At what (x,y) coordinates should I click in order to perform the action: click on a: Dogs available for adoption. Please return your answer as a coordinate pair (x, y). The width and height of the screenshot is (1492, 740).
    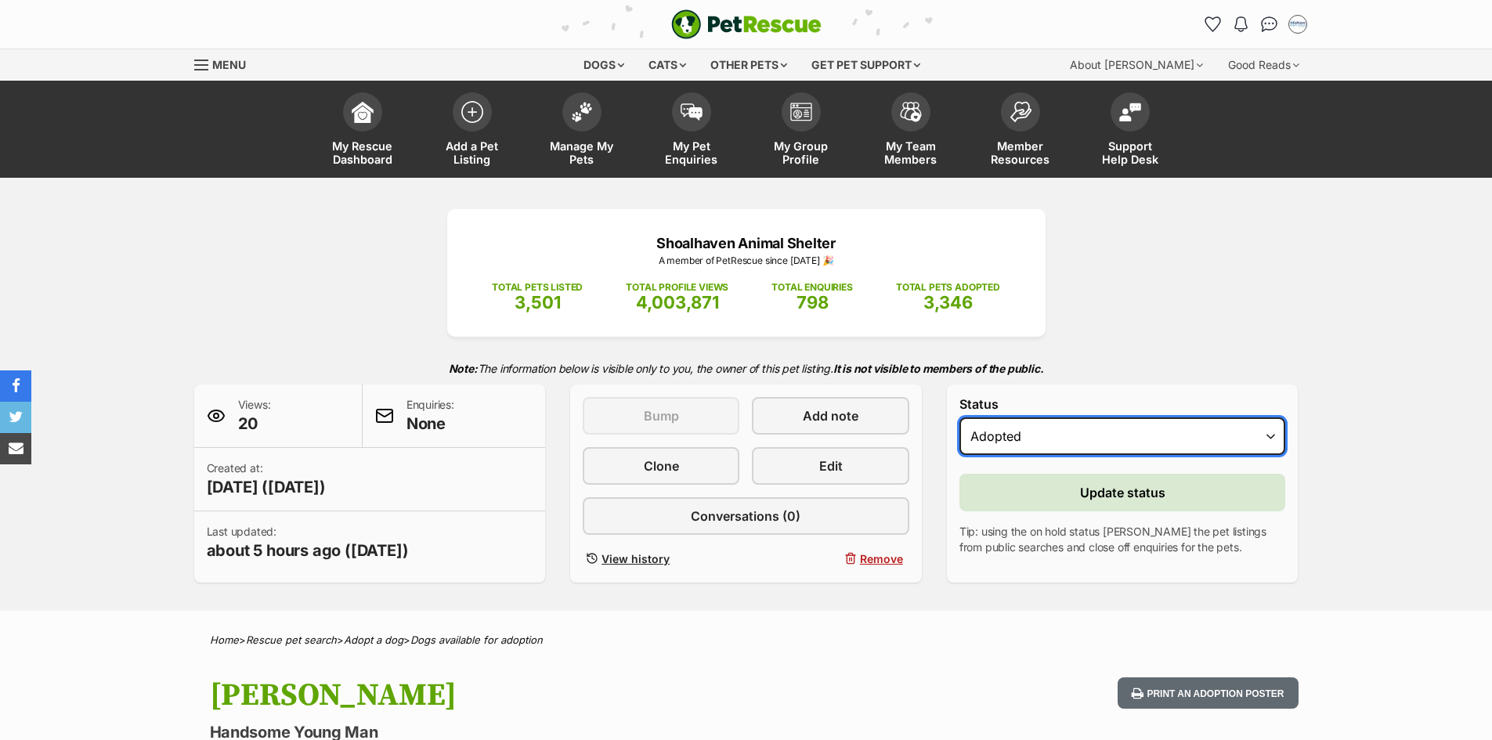
    Looking at the image, I should click on (476, 640).